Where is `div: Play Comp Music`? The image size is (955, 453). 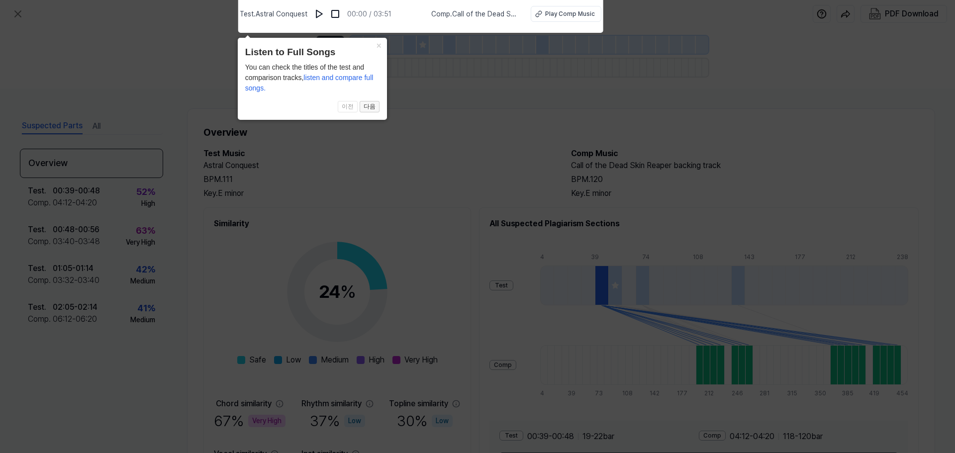
div: Play Comp Music is located at coordinates (570, 14).